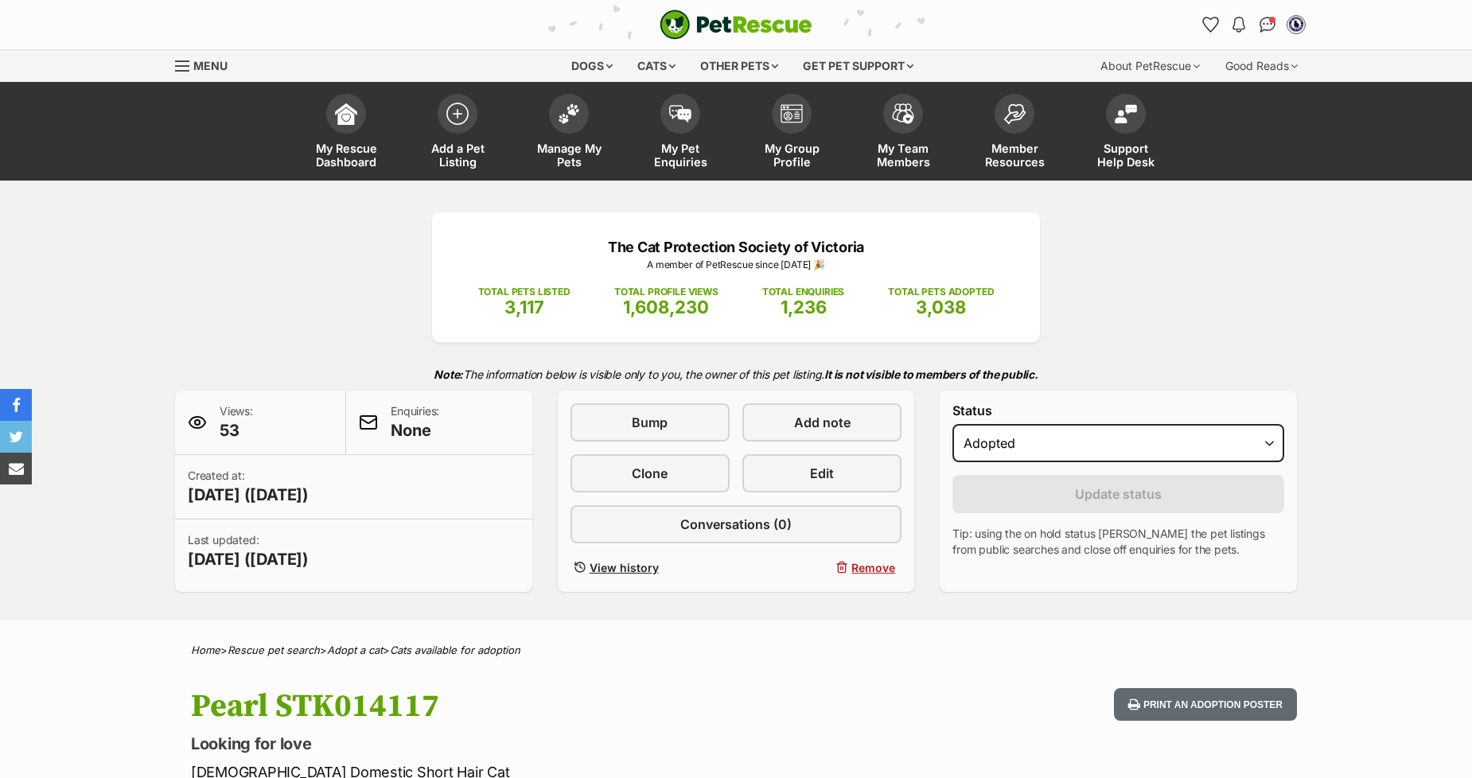  I want to click on button: Print an adoption poster, so click(1205, 704).